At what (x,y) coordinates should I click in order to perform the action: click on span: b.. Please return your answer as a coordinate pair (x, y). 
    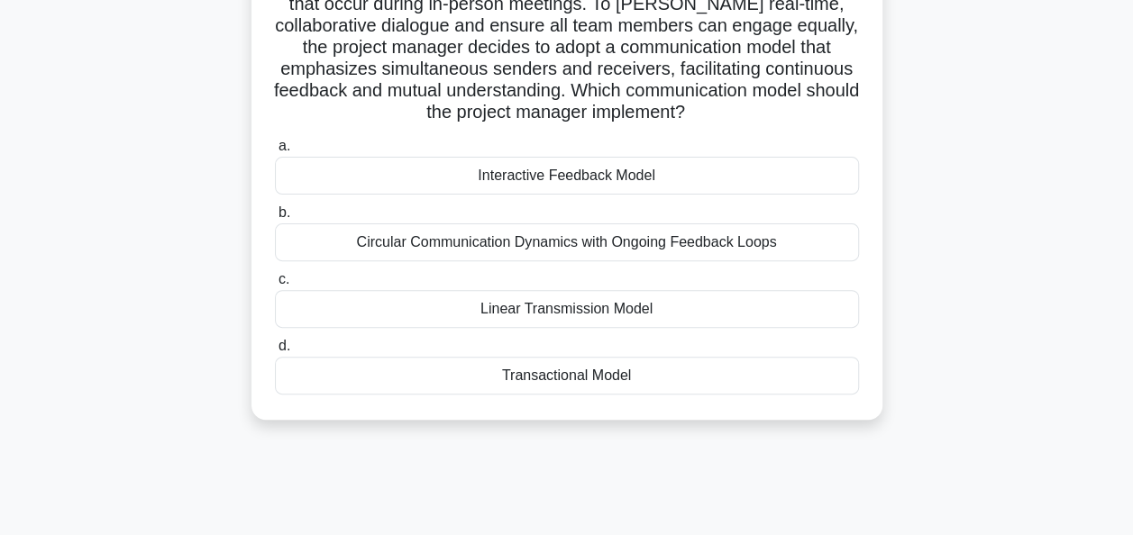
    Looking at the image, I should click on (284, 212).